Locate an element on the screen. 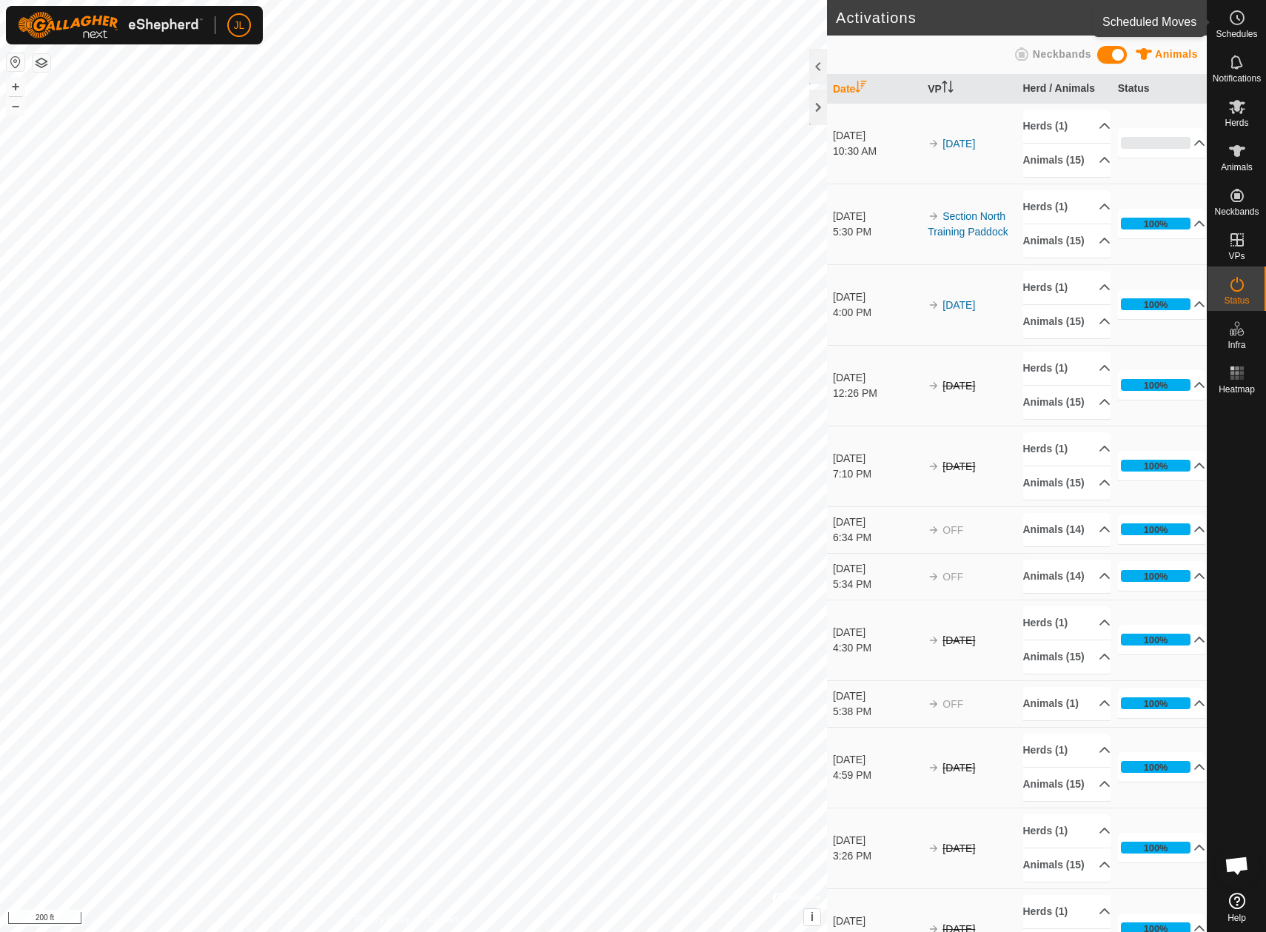  span: Help is located at coordinates (1236, 918).